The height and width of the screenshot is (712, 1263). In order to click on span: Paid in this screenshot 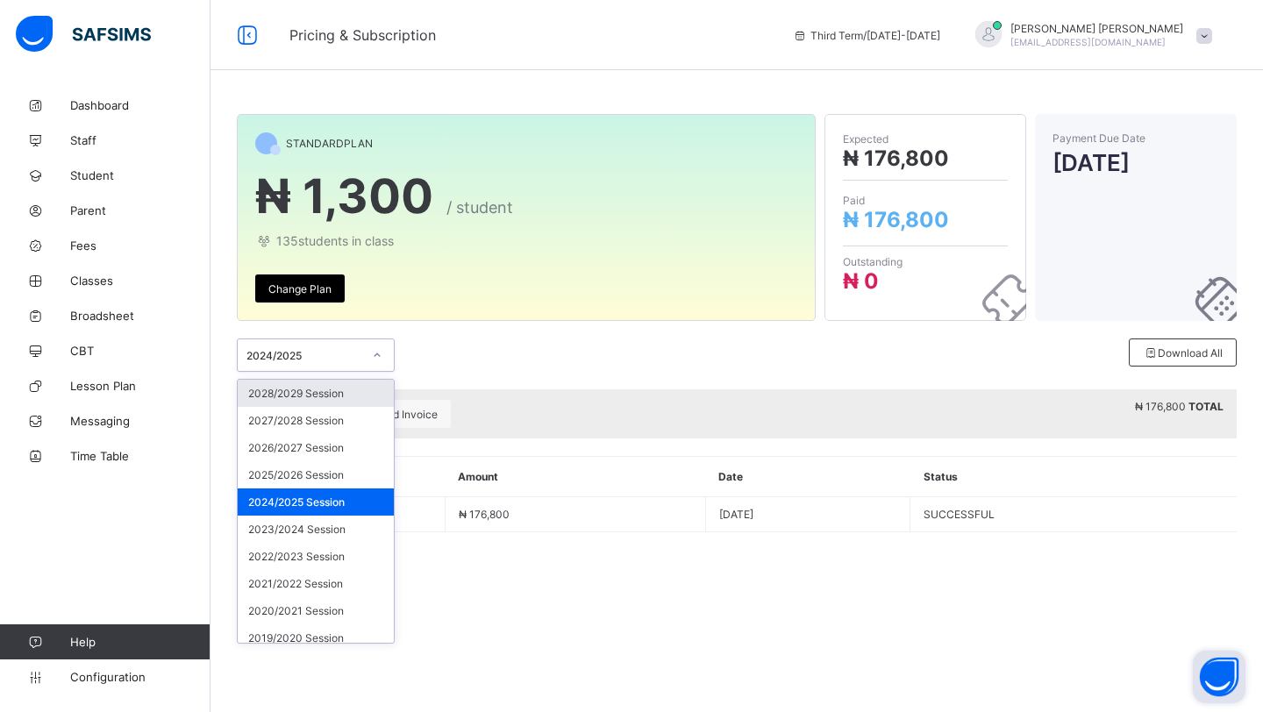, I will do `click(925, 200)`.